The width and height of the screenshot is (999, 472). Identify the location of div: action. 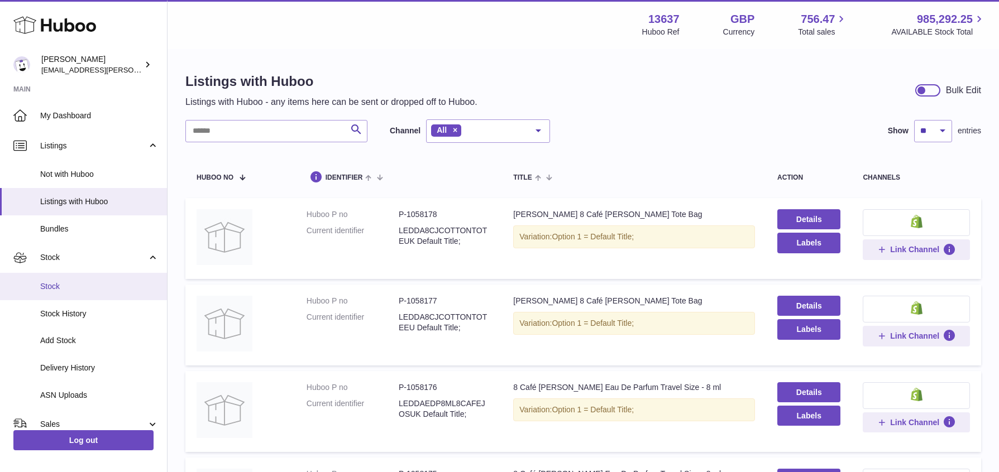
(809, 178).